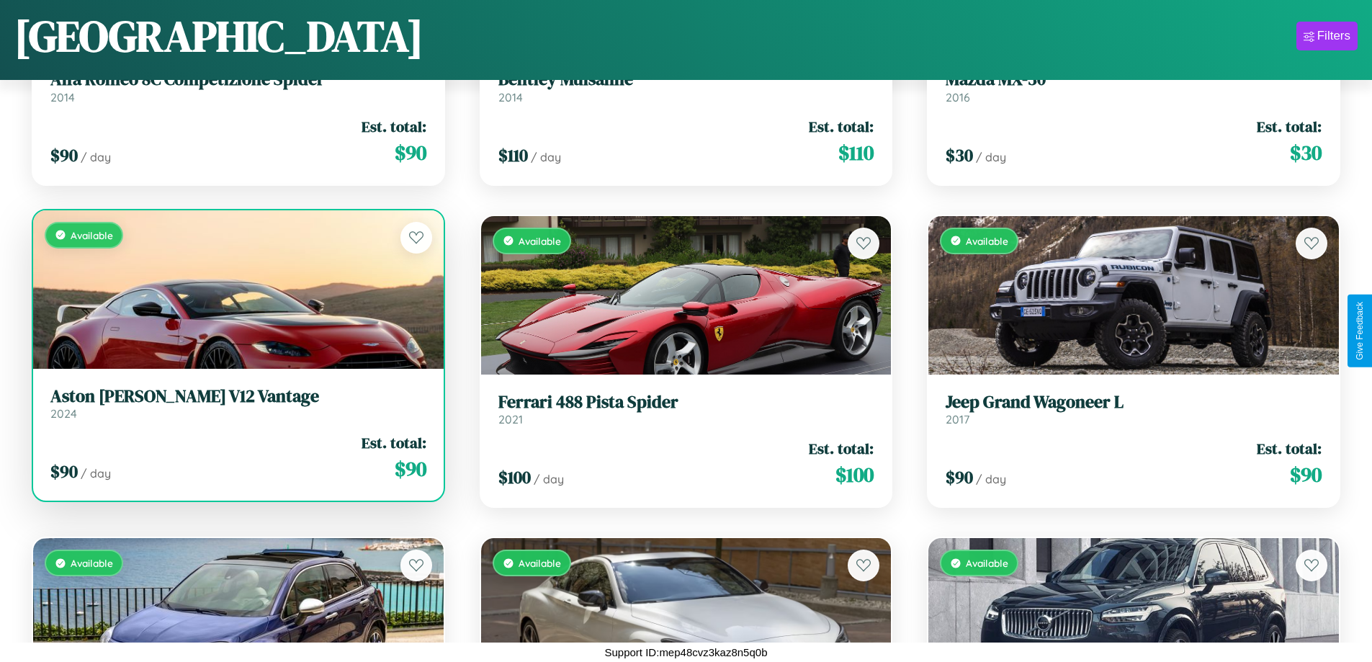  Describe the element at coordinates (1133, 86) in the screenshot. I see `a: Mazda MX-302016` at that location.